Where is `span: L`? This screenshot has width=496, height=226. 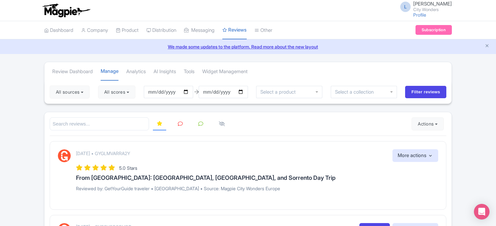
span: L is located at coordinates (406, 7).